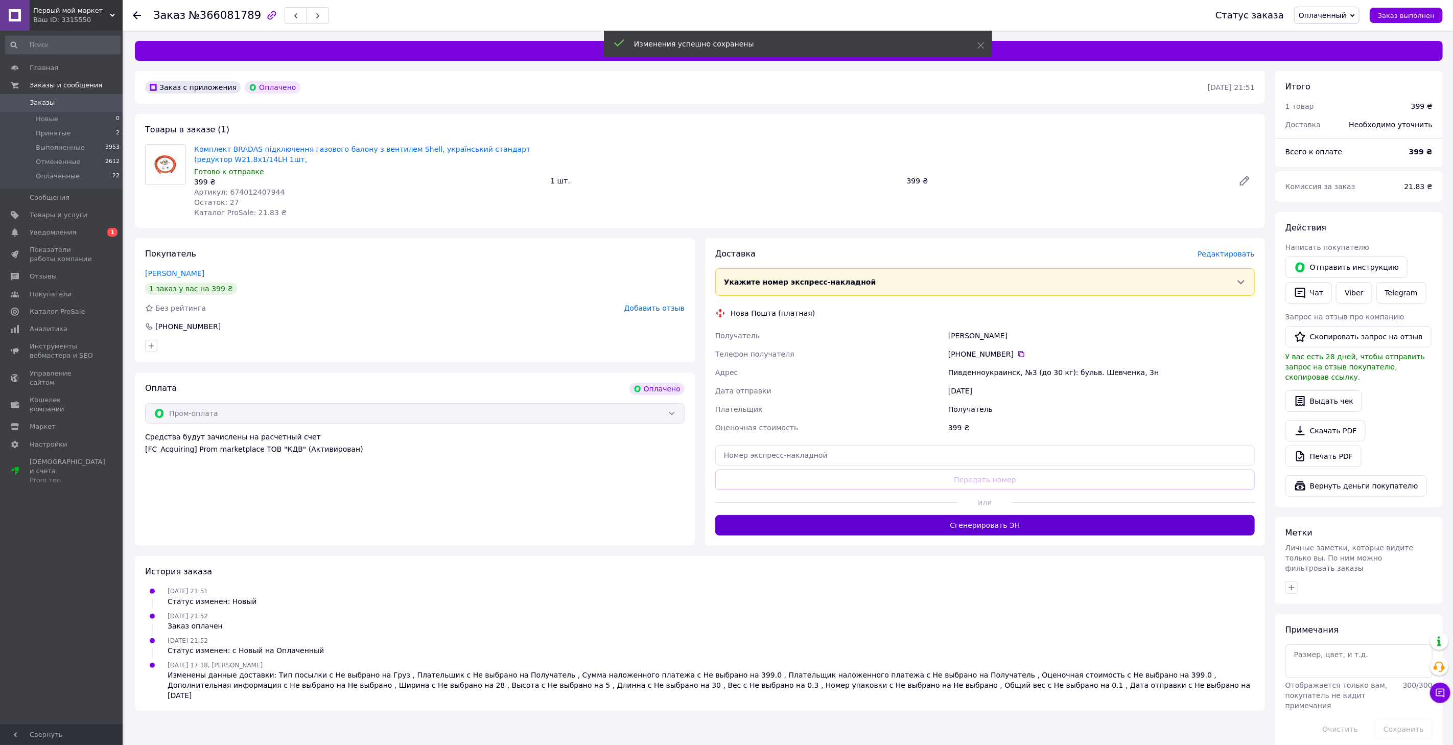  I want to click on span: 22, so click(116, 176).